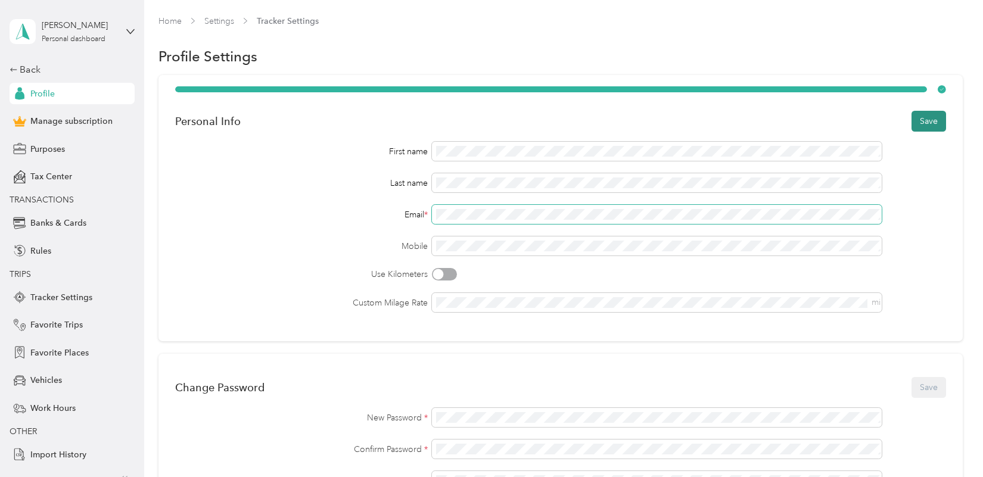 The height and width of the screenshot is (477, 983). Describe the element at coordinates (41, 251) in the screenshot. I see `span: Rules` at that location.